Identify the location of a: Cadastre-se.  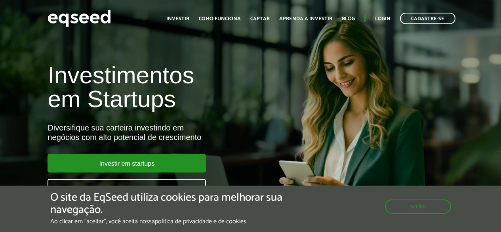
(428, 18).